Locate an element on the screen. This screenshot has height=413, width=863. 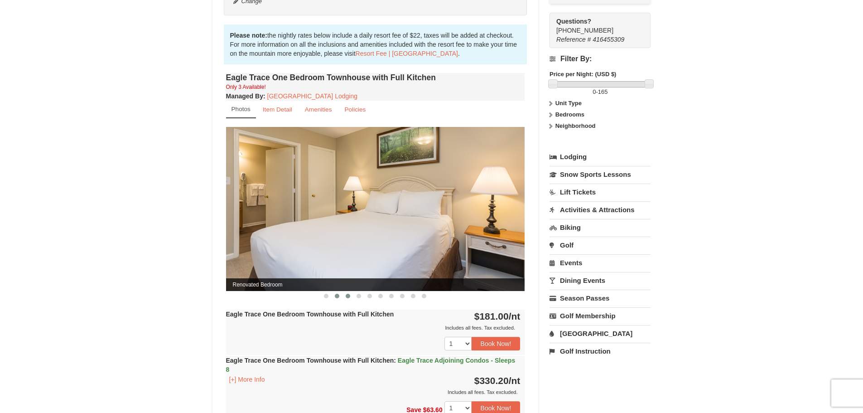
strong: $181.00 is located at coordinates (498, 316).